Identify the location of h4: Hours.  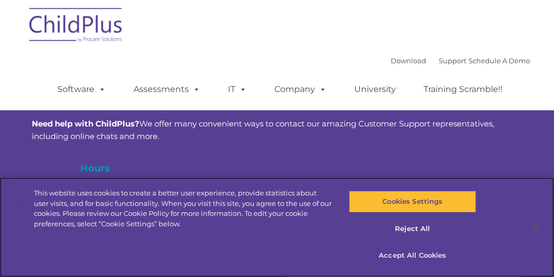
(122, 168).